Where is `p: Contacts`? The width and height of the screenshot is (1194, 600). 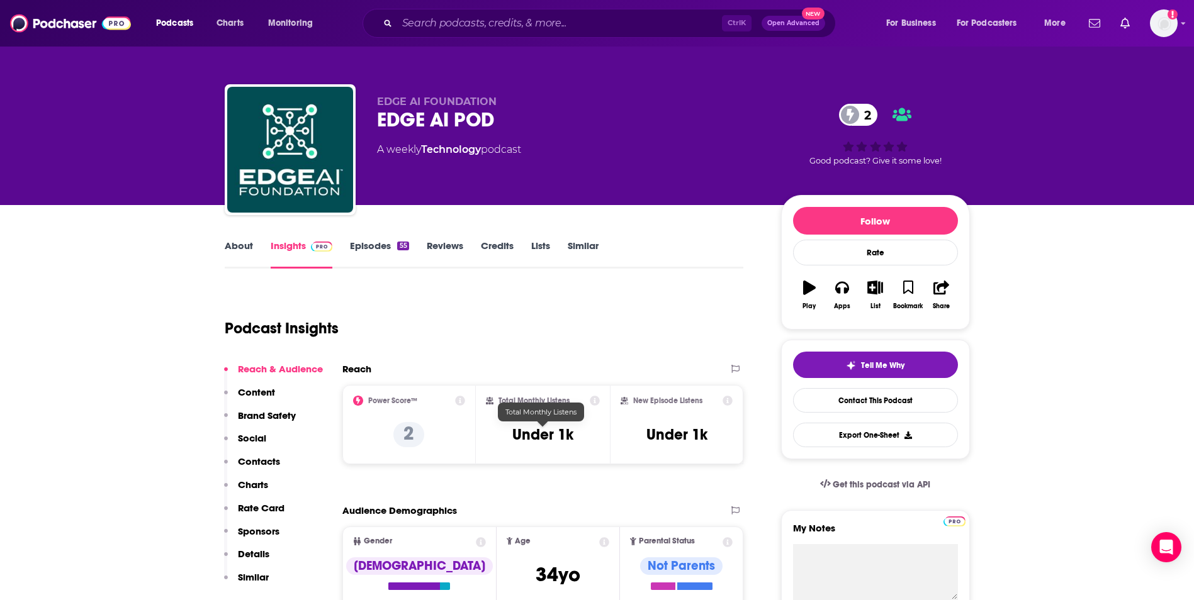
p: Contacts is located at coordinates (259, 461).